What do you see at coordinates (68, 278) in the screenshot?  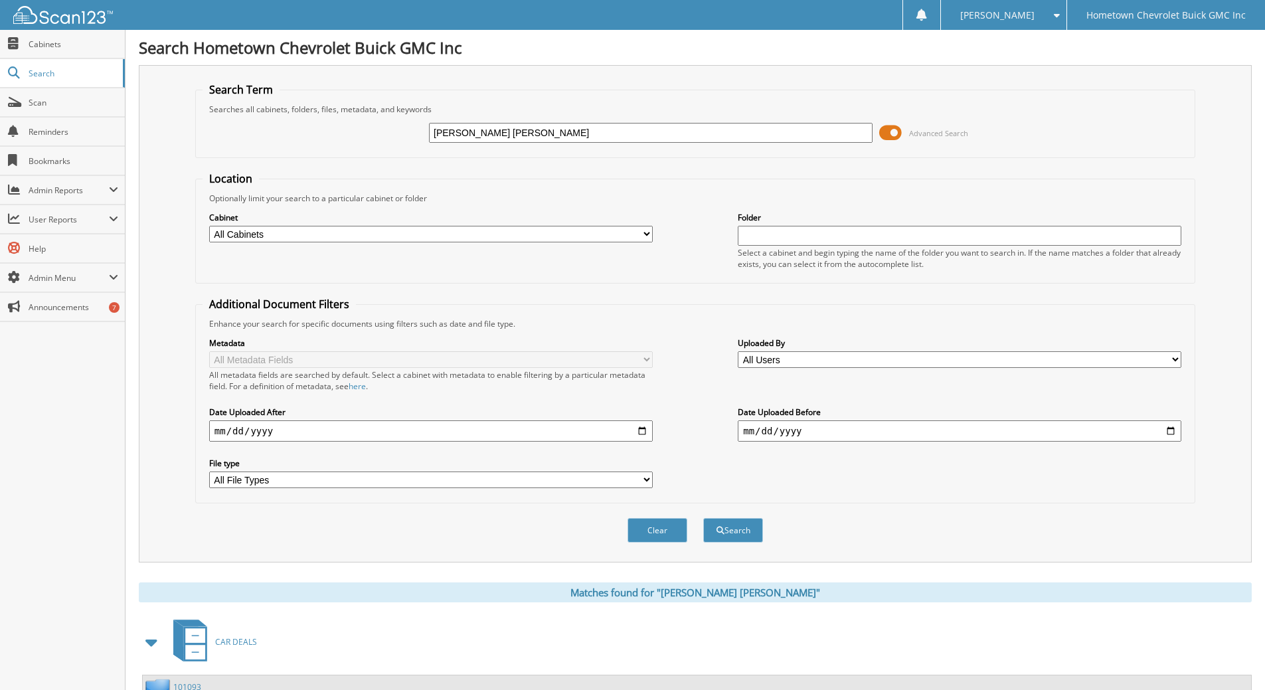 I see `span: Admin Menu` at bounding box center [68, 278].